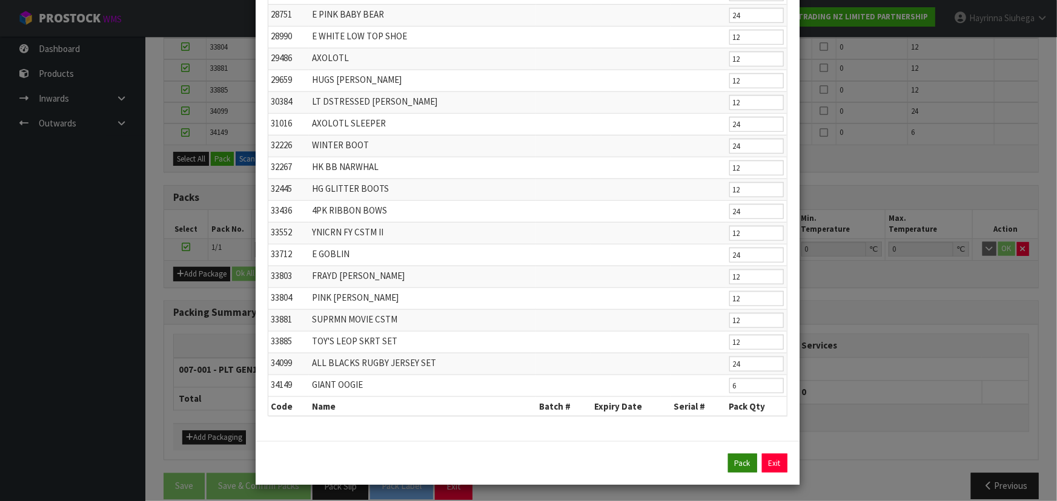 Image resolution: width=1057 pixels, height=501 pixels. I want to click on span: 30384, so click(282, 101).